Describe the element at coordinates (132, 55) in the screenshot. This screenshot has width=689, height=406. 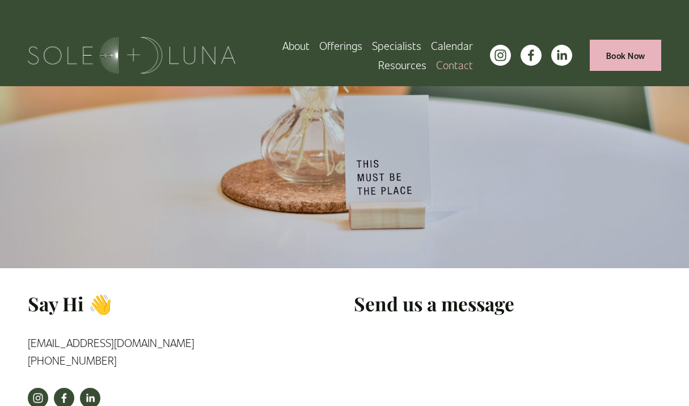
I see `img: Sole + Luna` at that location.